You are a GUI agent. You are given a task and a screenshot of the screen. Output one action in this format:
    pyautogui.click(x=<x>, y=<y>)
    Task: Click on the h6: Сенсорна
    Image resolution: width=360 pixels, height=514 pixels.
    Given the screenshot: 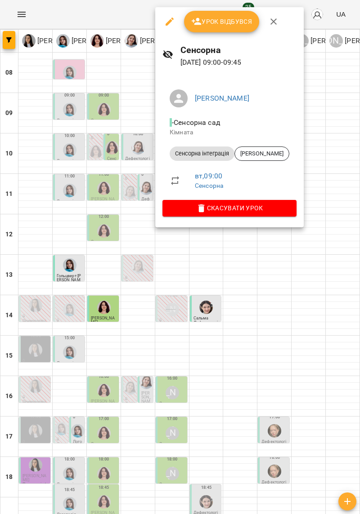 What is the action you would take?
    pyautogui.click(x=238, y=50)
    